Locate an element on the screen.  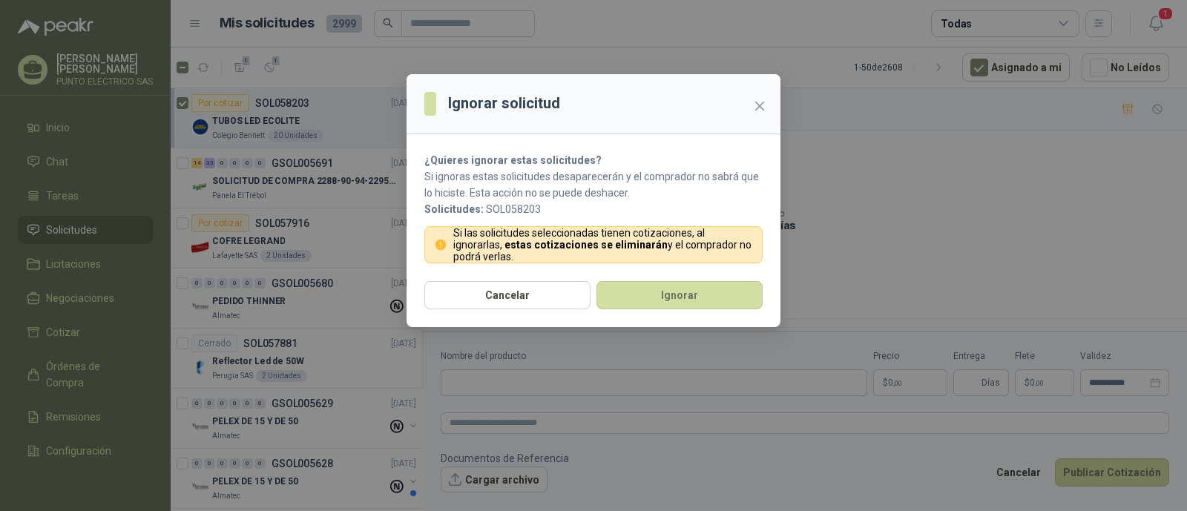
b: Solicitudes: is located at coordinates (454, 209).